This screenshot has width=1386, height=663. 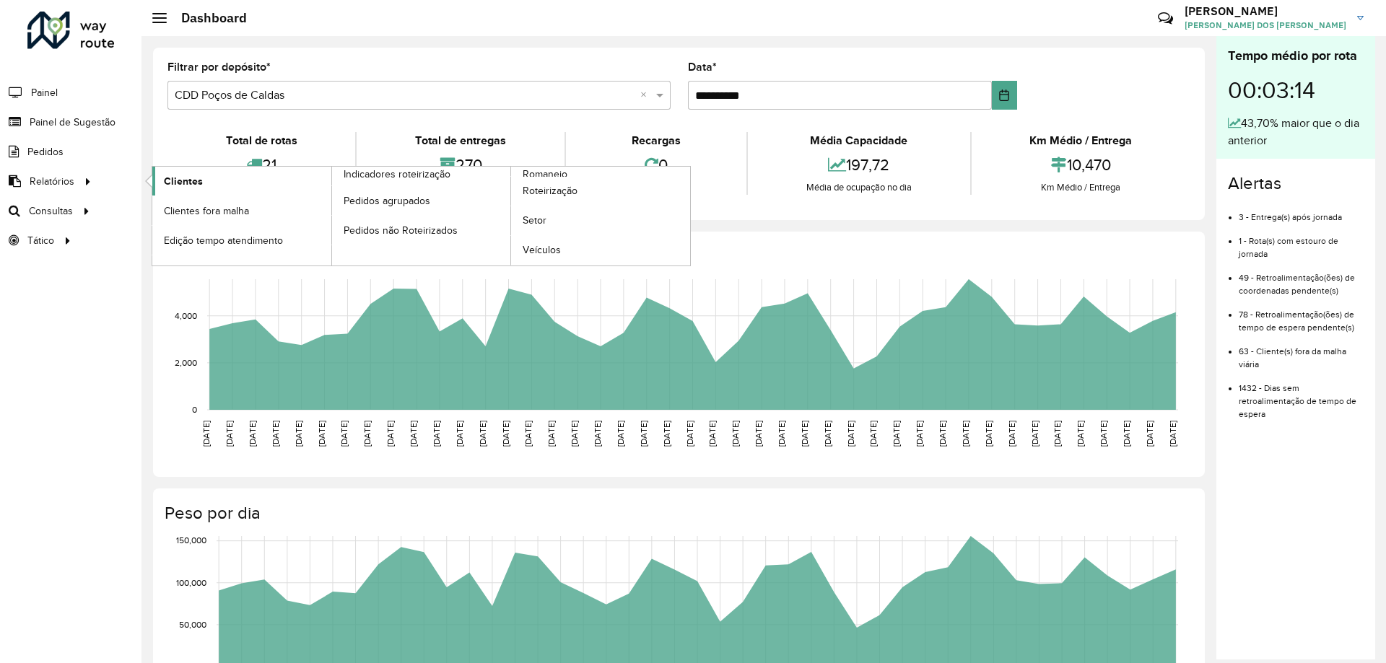 What do you see at coordinates (193, 624) in the screenshot?
I see `text: 50,000` at bounding box center [193, 624].